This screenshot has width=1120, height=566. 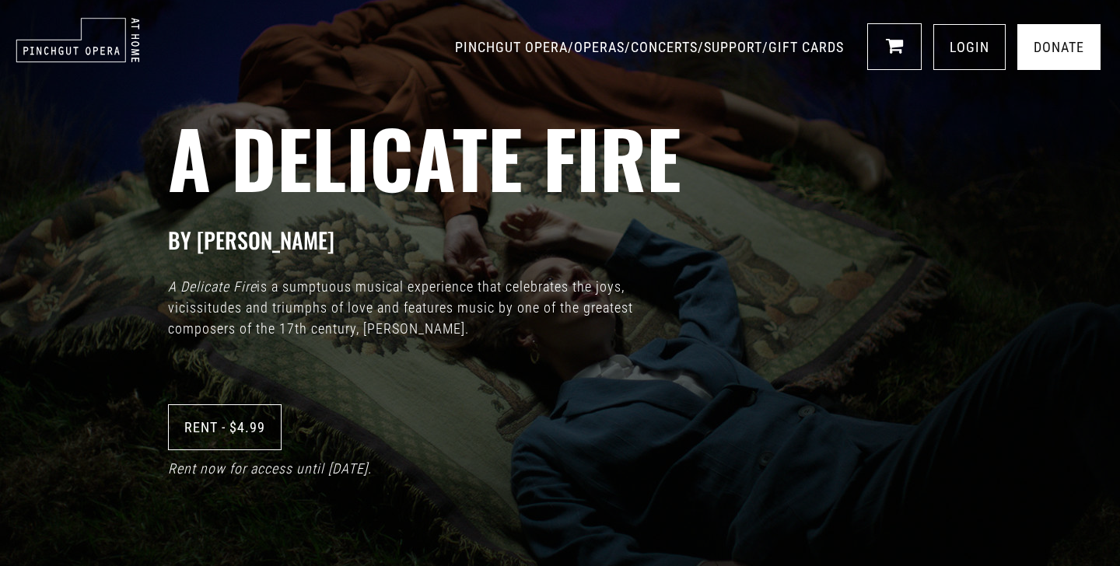 What do you see at coordinates (733, 47) in the screenshot?
I see `a: SUPPORT` at bounding box center [733, 47].